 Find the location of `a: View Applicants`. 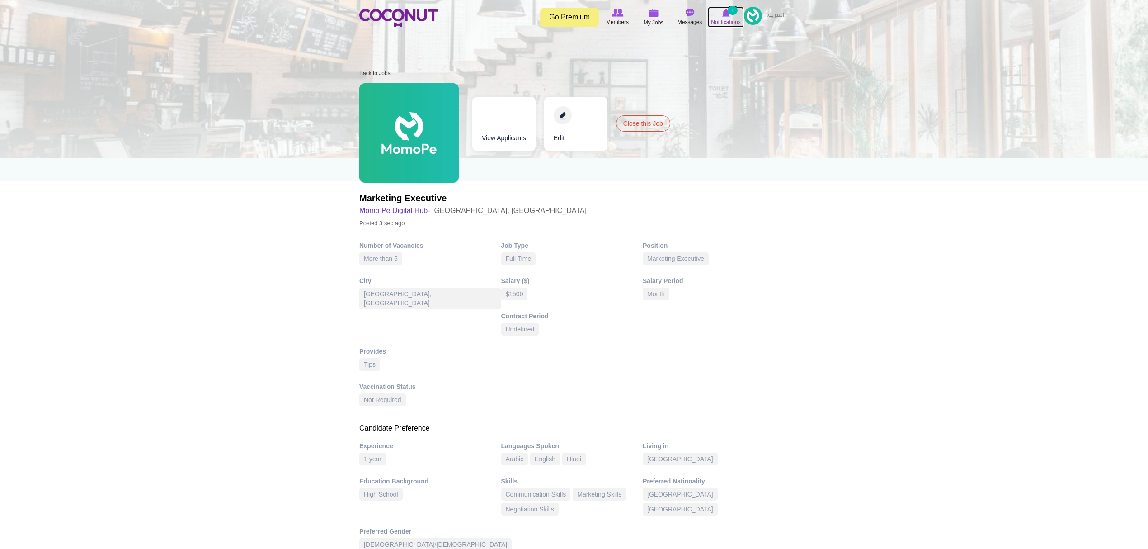

a: View Applicants is located at coordinates (504, 124).